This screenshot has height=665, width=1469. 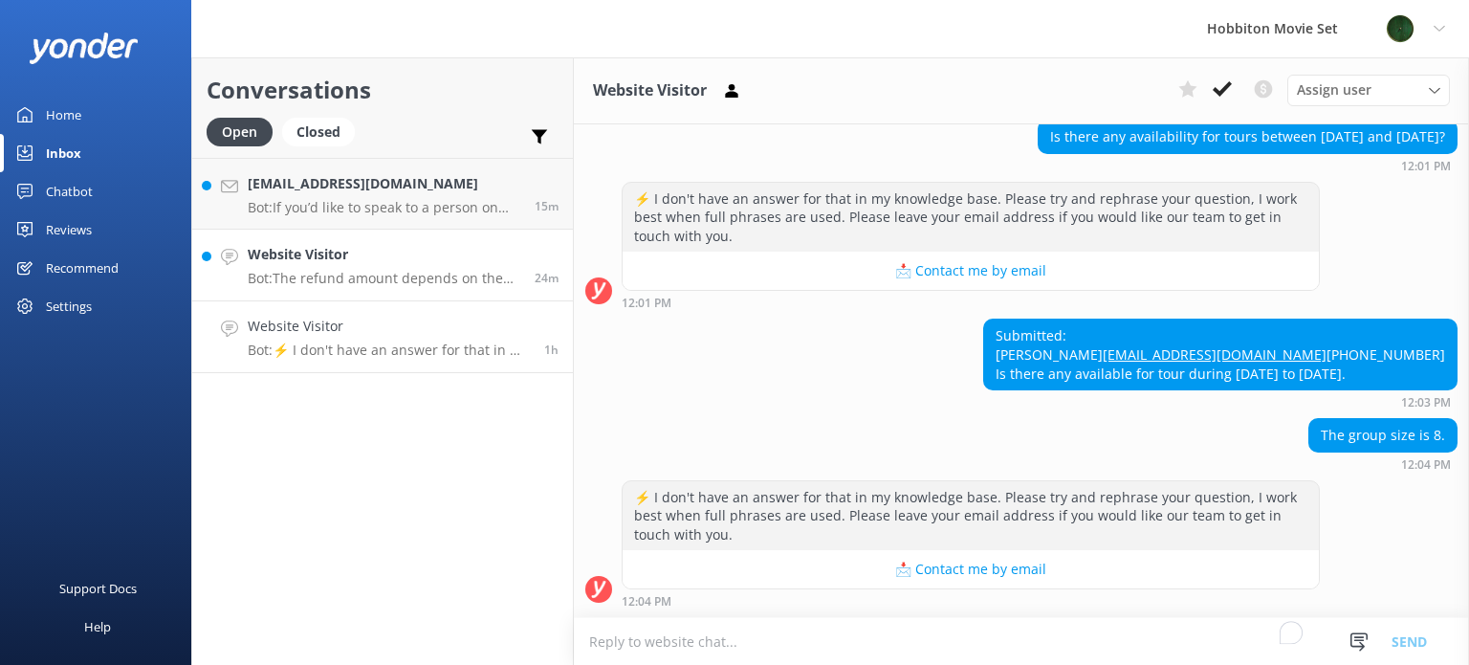 What do you see at coordinates (82, 268) in the screenshot?
I see `div: Recommend` at bounding box center [82, 268].